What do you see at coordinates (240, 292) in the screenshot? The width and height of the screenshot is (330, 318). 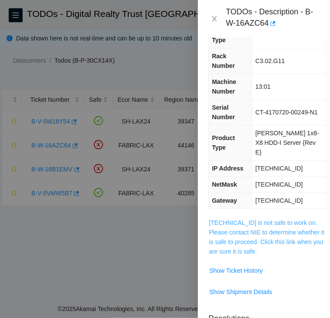 I see `button: Show Shipment Details` at bounding box center [240, 292].